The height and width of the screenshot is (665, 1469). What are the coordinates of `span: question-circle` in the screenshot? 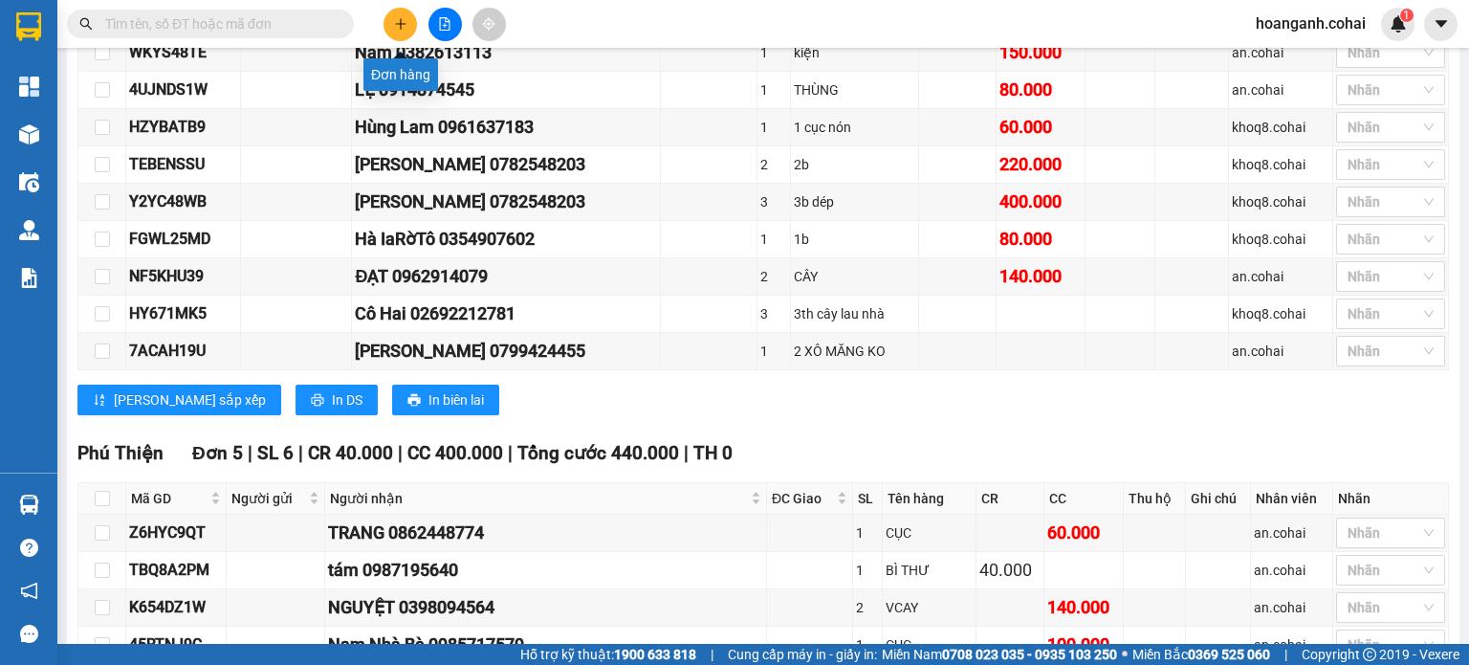 It's located at (29, 547).